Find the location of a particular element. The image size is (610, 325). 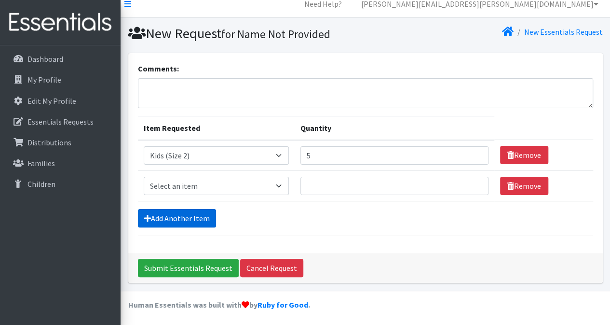

a: Add Another Item is located at coordinates (177, 218).